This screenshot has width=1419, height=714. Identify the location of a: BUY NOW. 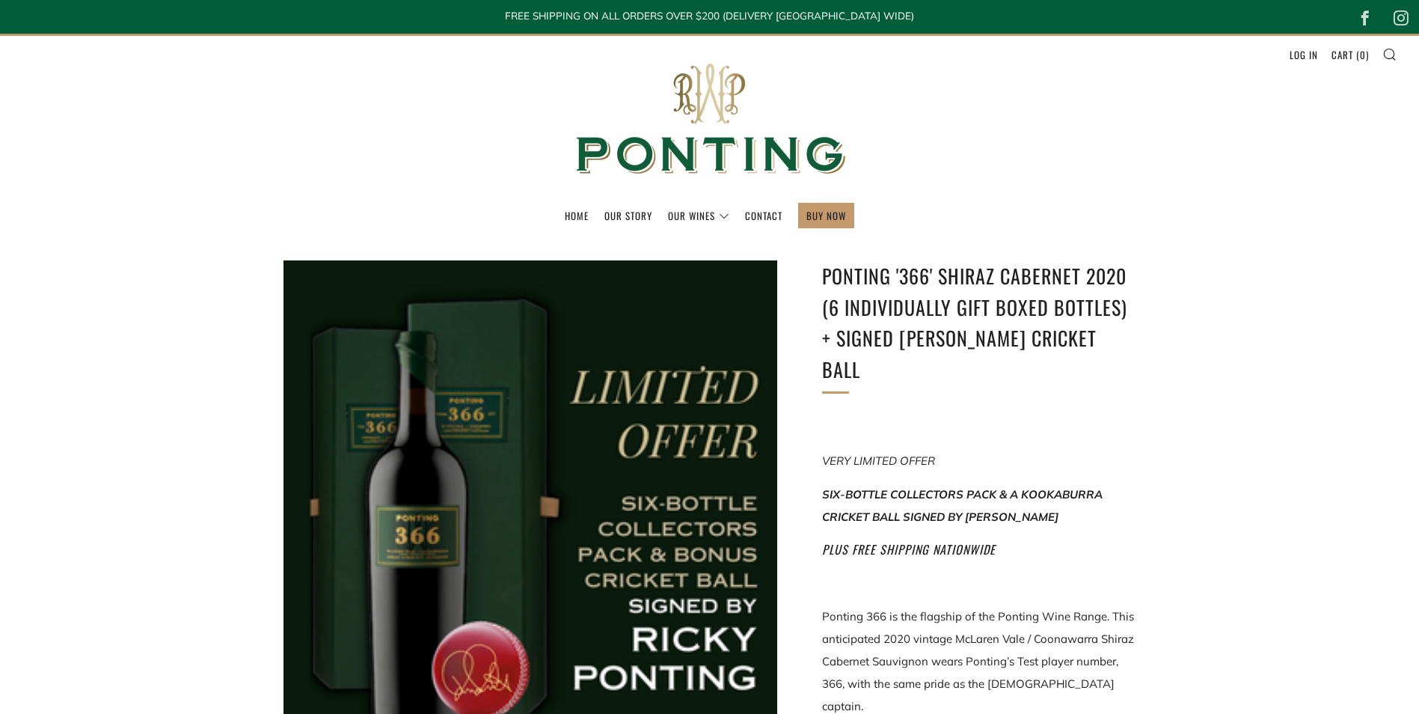
(826, 215).